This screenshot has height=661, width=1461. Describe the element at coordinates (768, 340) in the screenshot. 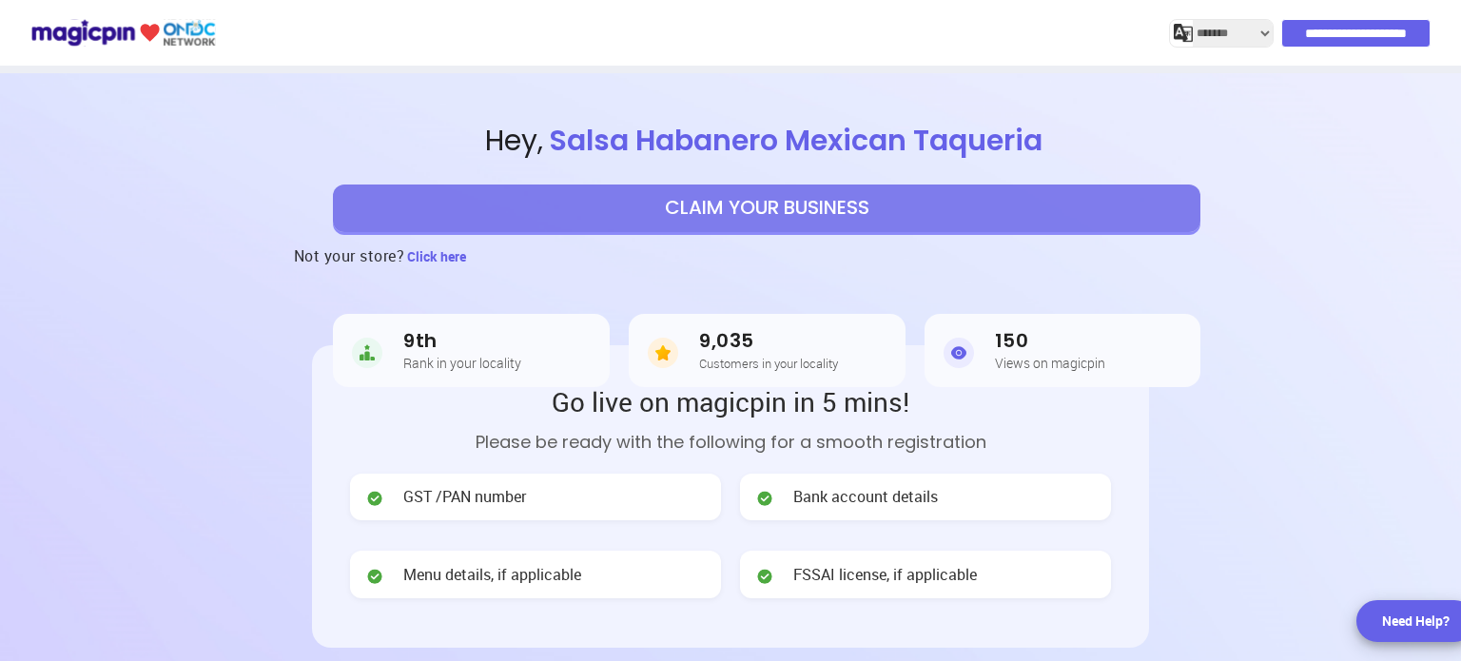

I see `h3: 9,035` at that location.